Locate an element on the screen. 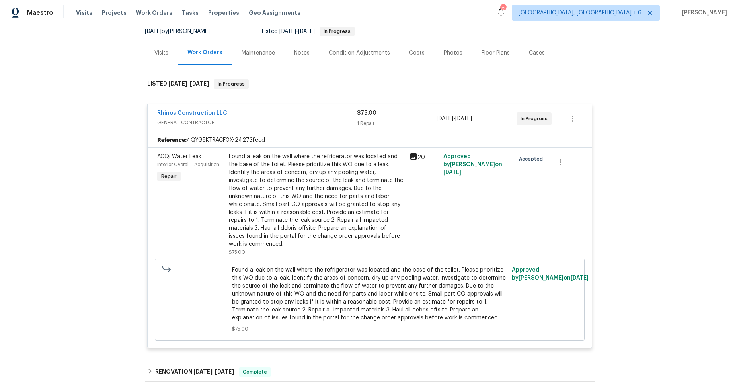  span: Projects is located at coordinates (114, 13).